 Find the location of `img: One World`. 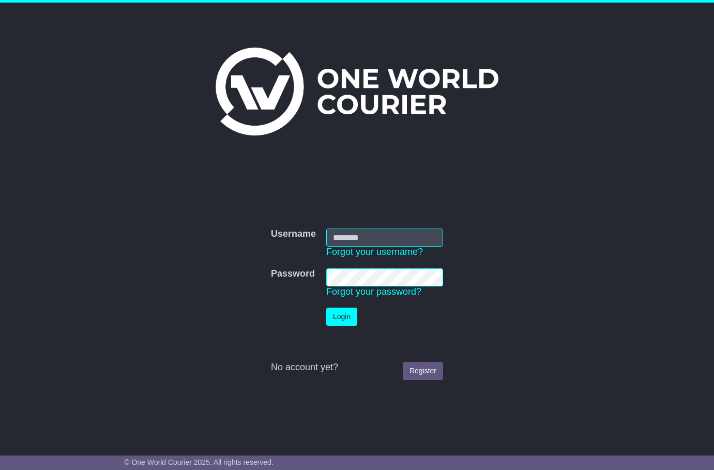

img: One World is located at coordinates (357, 92).